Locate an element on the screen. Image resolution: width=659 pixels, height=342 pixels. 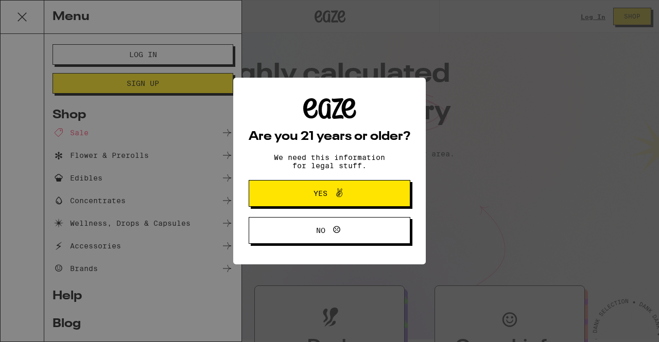
p: We need this information for legal stuff. is located at coordinates (329, 162).